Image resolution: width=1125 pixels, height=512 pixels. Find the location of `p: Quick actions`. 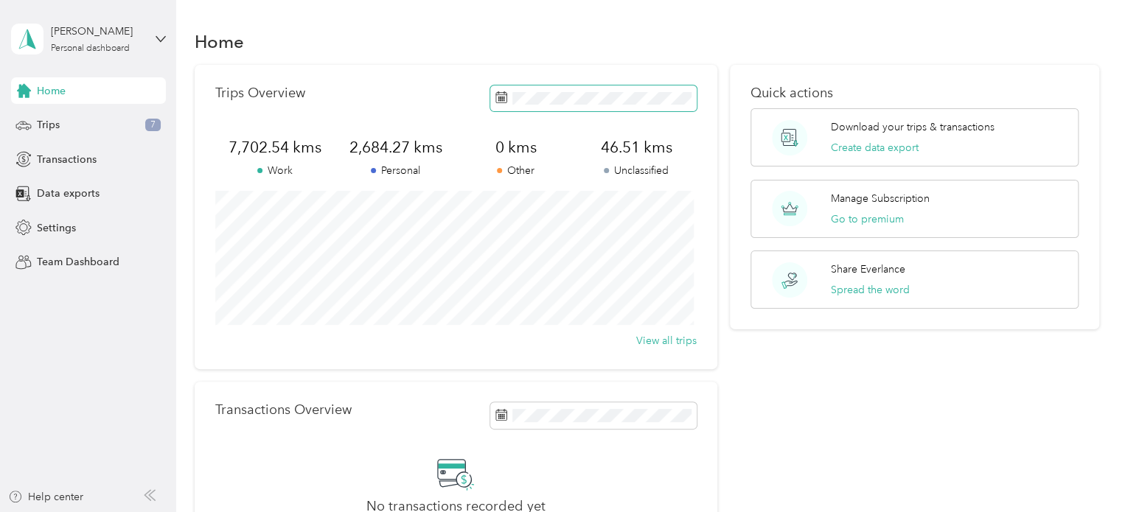

p: Quick actions is located at coordinates (914, 93).